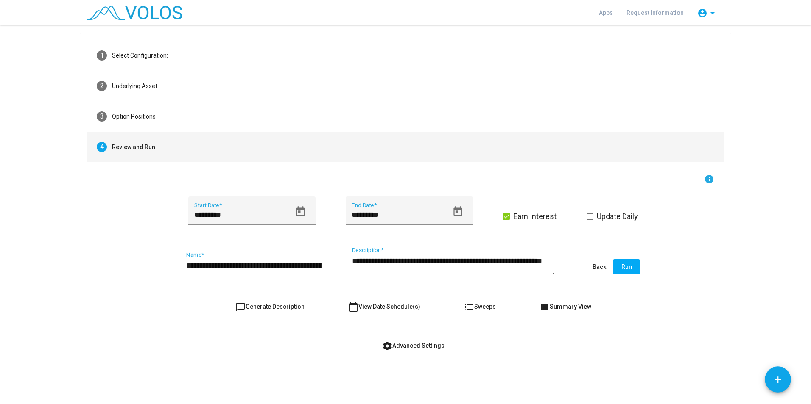  What do you see at coordinates (134, 86) in the screenshot?
I see `div: Underlying Asset` at bounding box center [134, 86].